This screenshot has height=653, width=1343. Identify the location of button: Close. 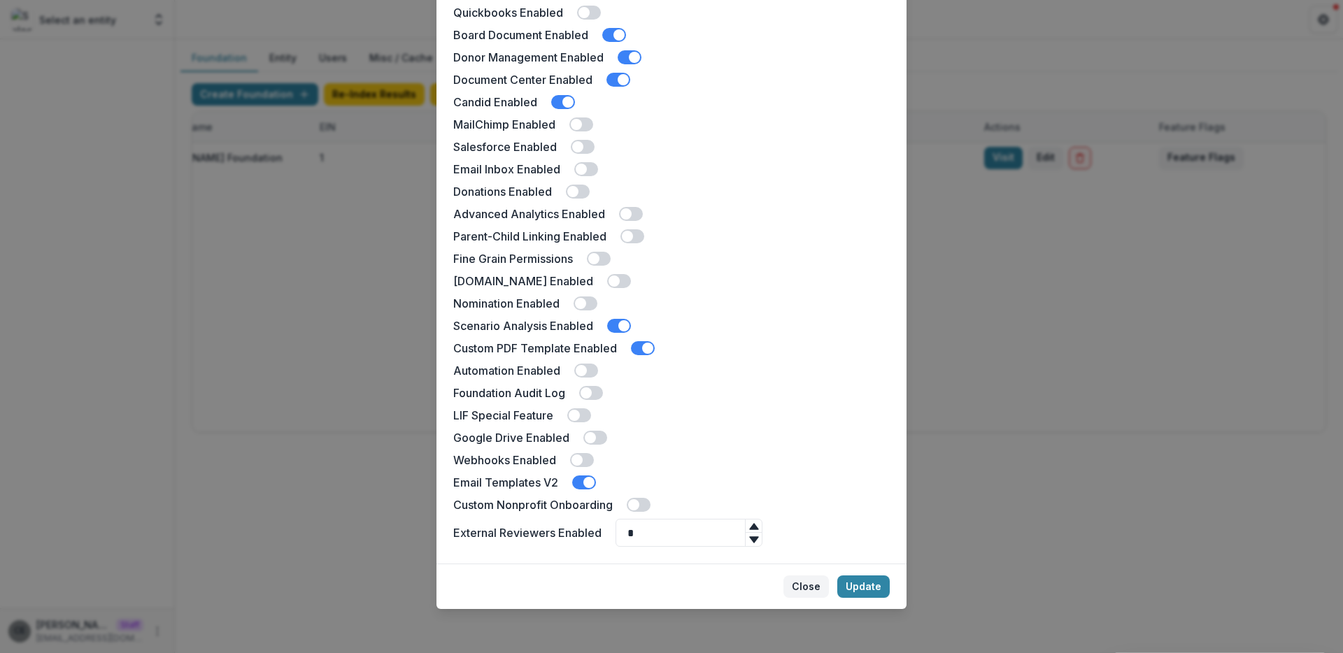
(806, 587).